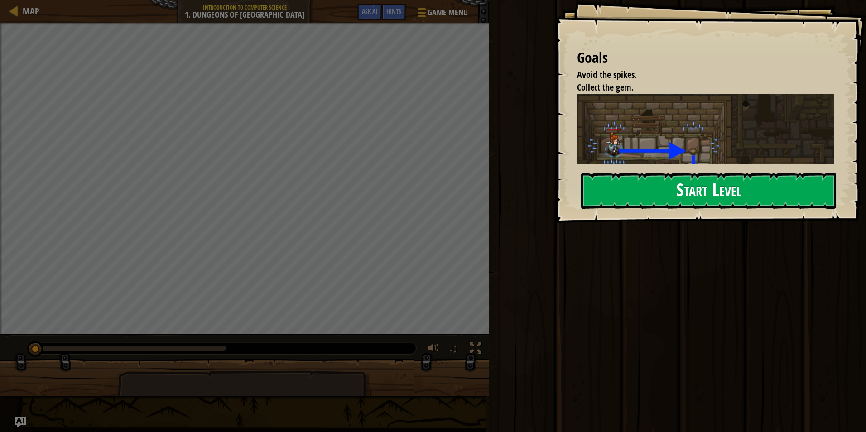  What do you see at coordinates (29, 11) in the screenshot?
I see `a: Map` at bounding box center [29, 11].